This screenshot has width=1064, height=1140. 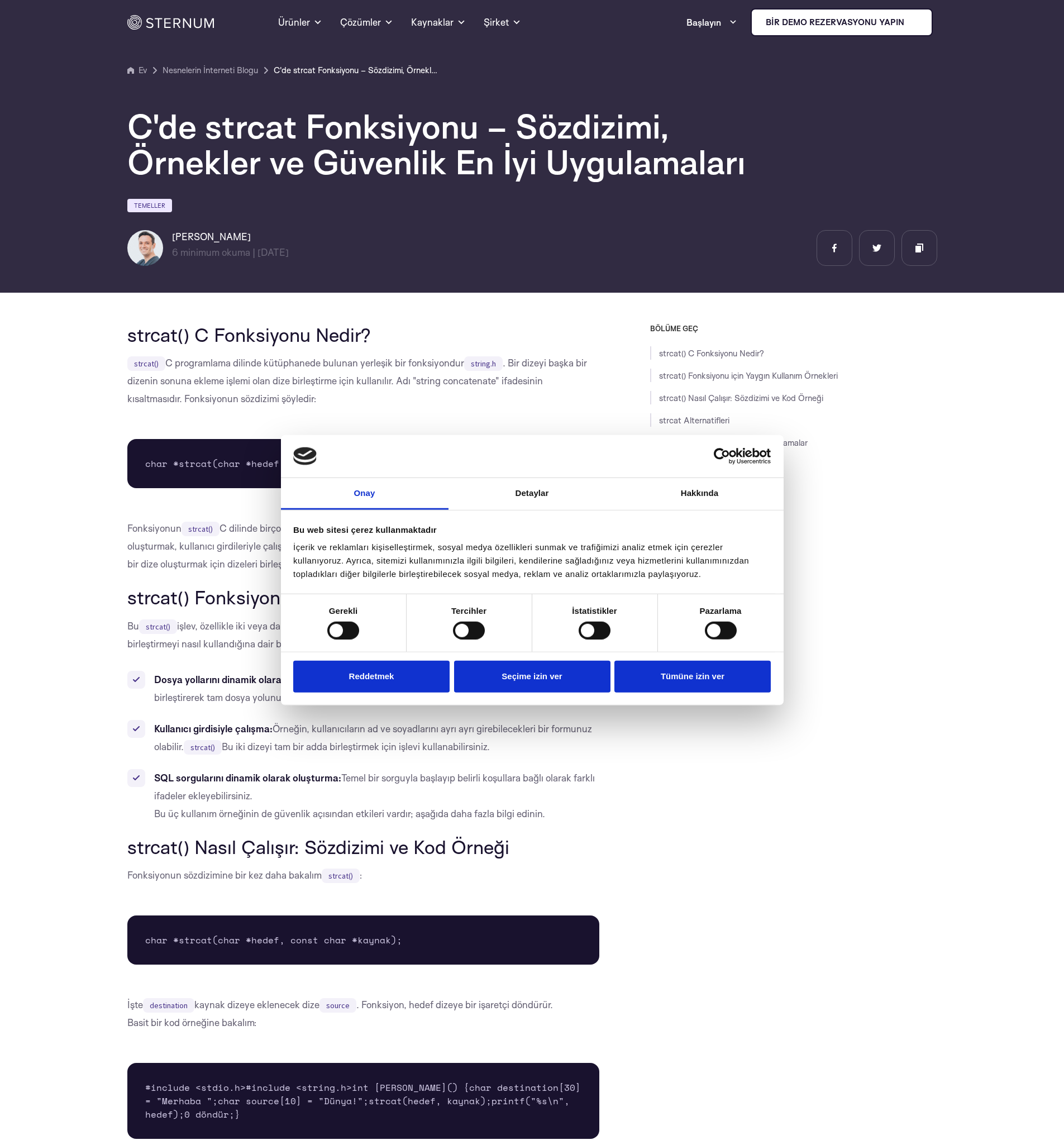 What do you see at coordinates (694, 420) in the screenshot?
I see `font: strcat Alternatifleri` at bounding box center [694, 420].